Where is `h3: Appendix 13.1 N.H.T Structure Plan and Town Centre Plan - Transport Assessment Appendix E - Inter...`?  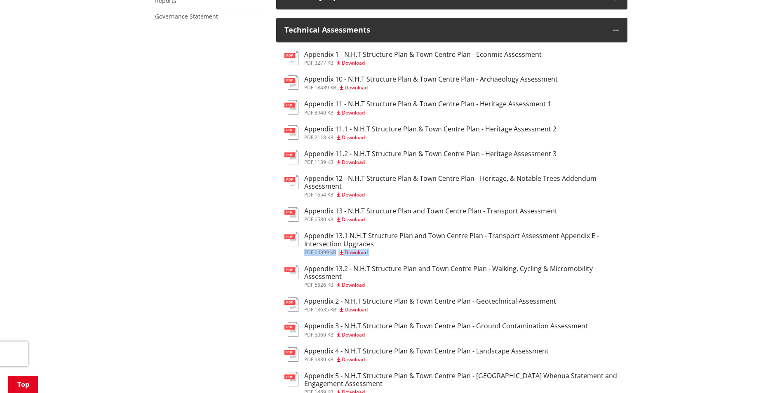
h3: Appendix 13.1 N.H.T Structure Plan and Town Centre Plan - Transport Assessment Appendix E - Inter... is located at coordinates (462, 240).